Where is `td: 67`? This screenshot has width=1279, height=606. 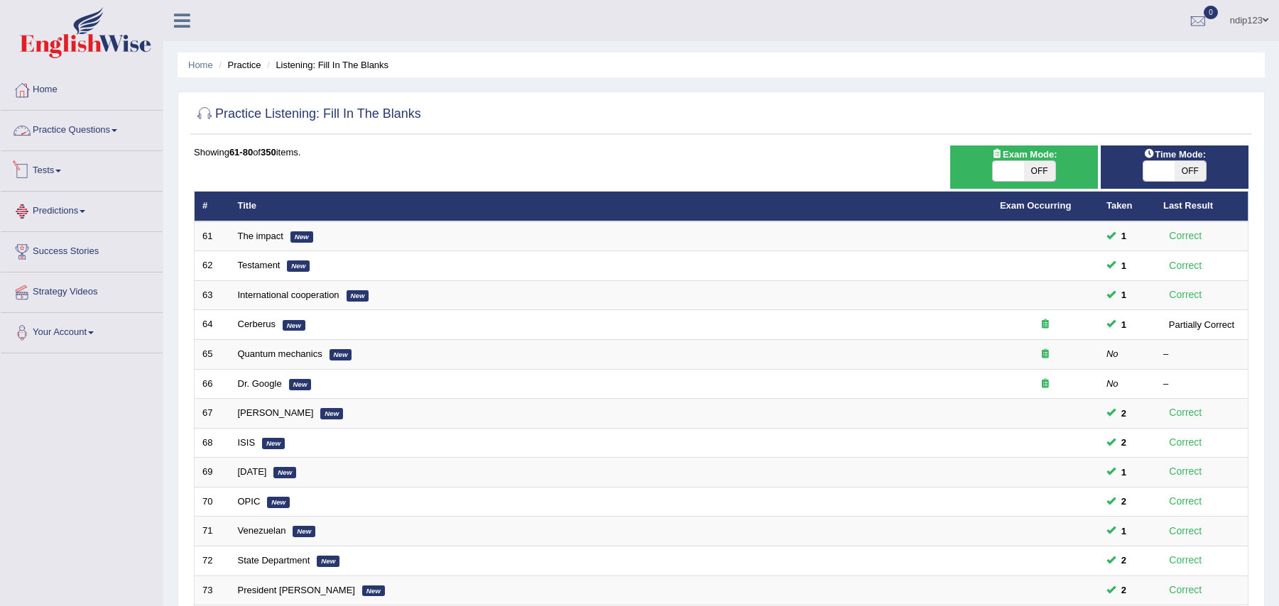
td: 67 is located at coordinates (212, 414).